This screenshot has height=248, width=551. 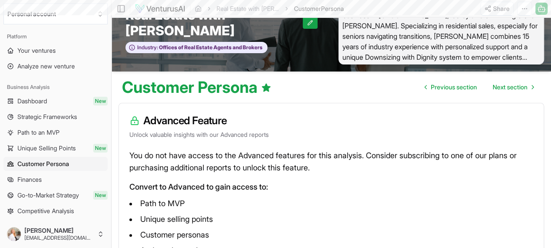 What do you see at coordinates (43, 164) in the screenshot?
I see `span: Customer Persona` at bounding box center [43, 164].